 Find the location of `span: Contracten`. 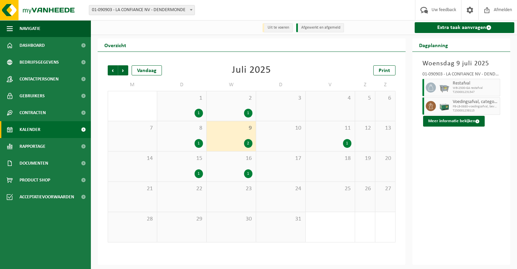

span: Contracten is located at coordinates (33, 113).